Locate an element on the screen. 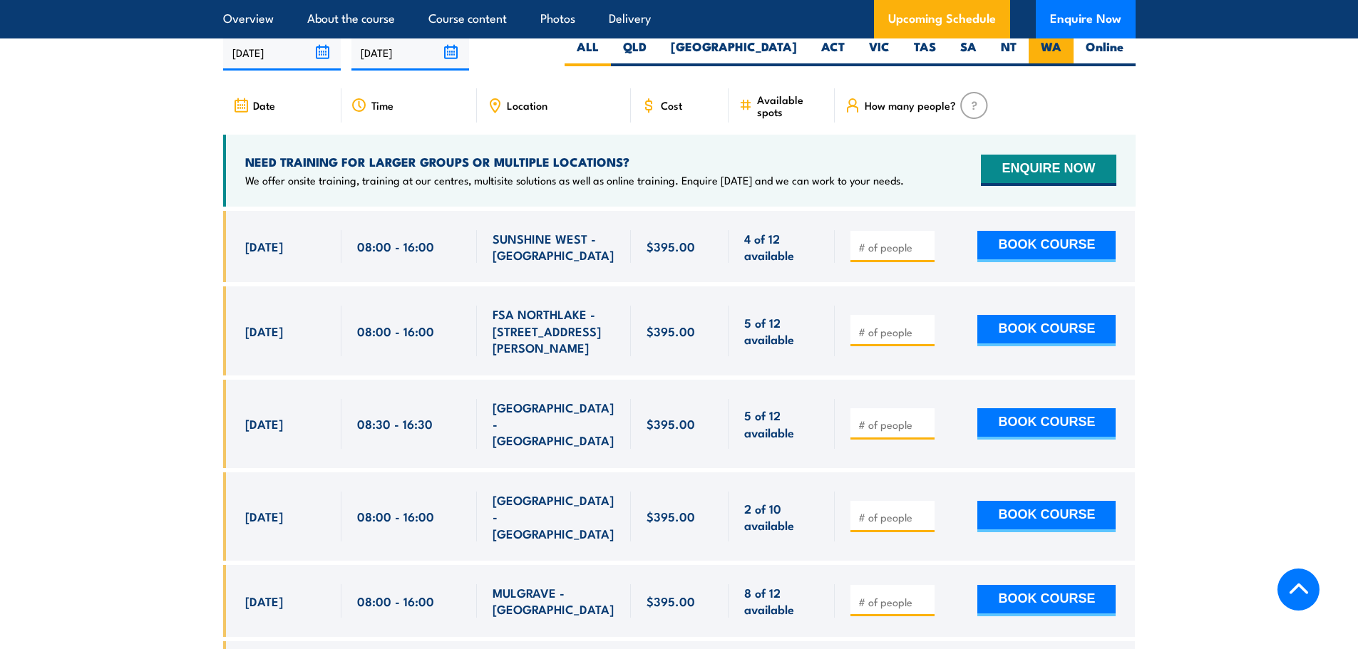  label: NT is located at coordinates (1009, 52).